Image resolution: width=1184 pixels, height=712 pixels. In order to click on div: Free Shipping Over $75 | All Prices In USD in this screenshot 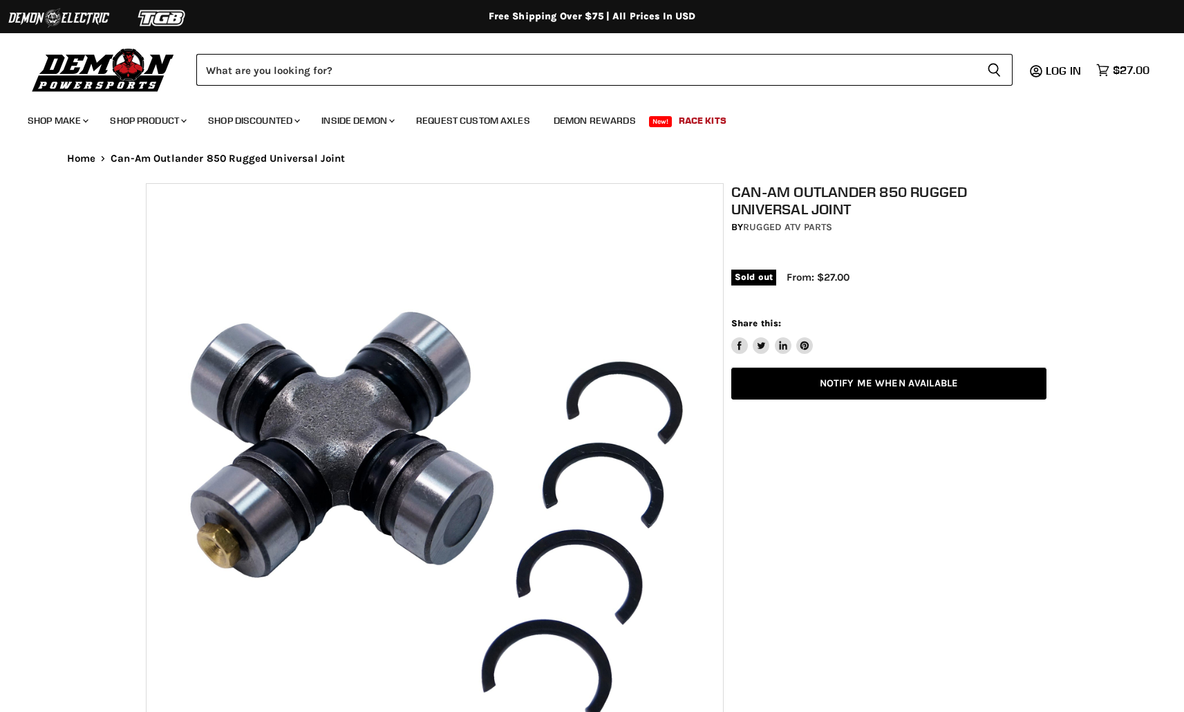, I will do `click(592, 17)`.